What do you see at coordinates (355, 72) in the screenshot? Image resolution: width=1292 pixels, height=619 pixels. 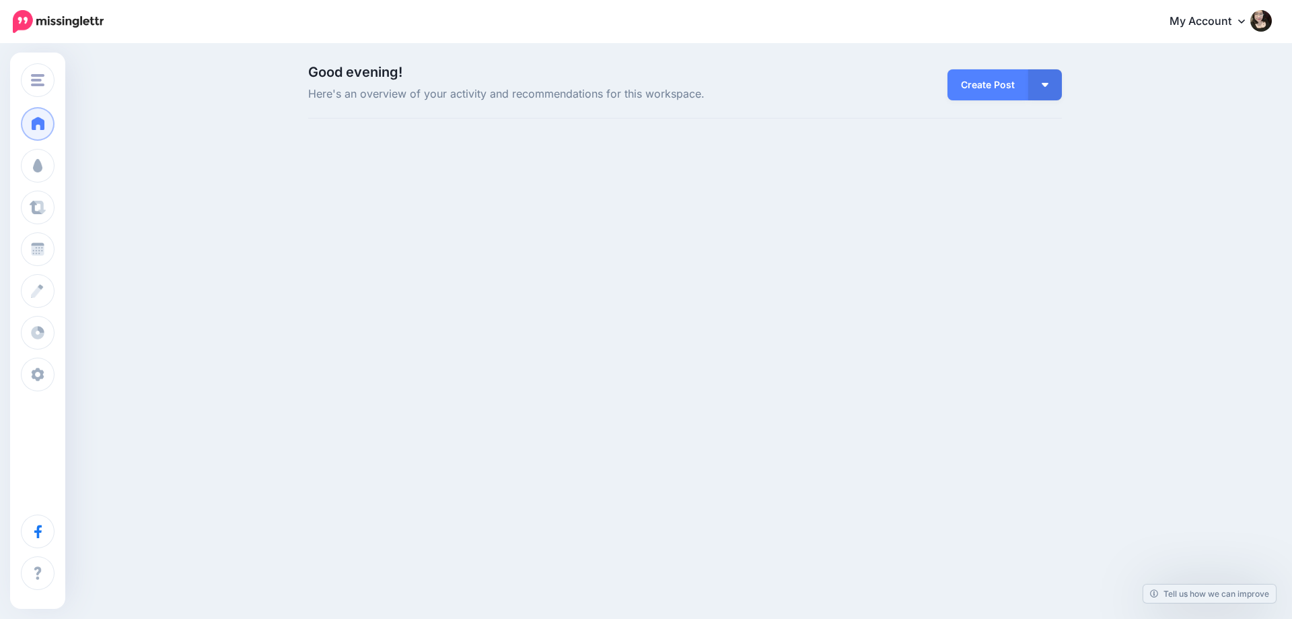 I see `span: Good evening!` at bounding box center [355, 72].